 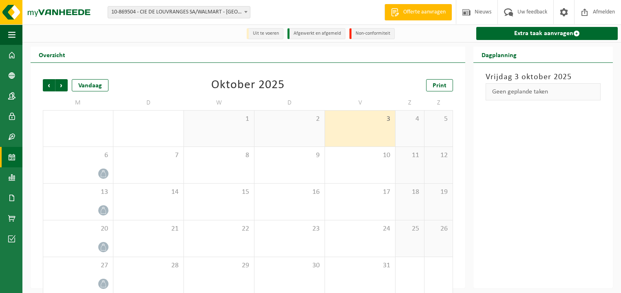 I want to click on span: 21, so click(x=148, y=229).